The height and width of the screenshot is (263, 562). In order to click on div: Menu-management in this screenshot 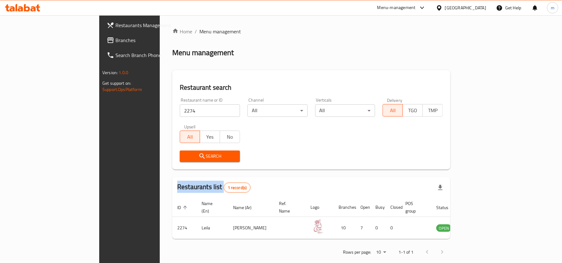, I will do `click(396, 8)`.